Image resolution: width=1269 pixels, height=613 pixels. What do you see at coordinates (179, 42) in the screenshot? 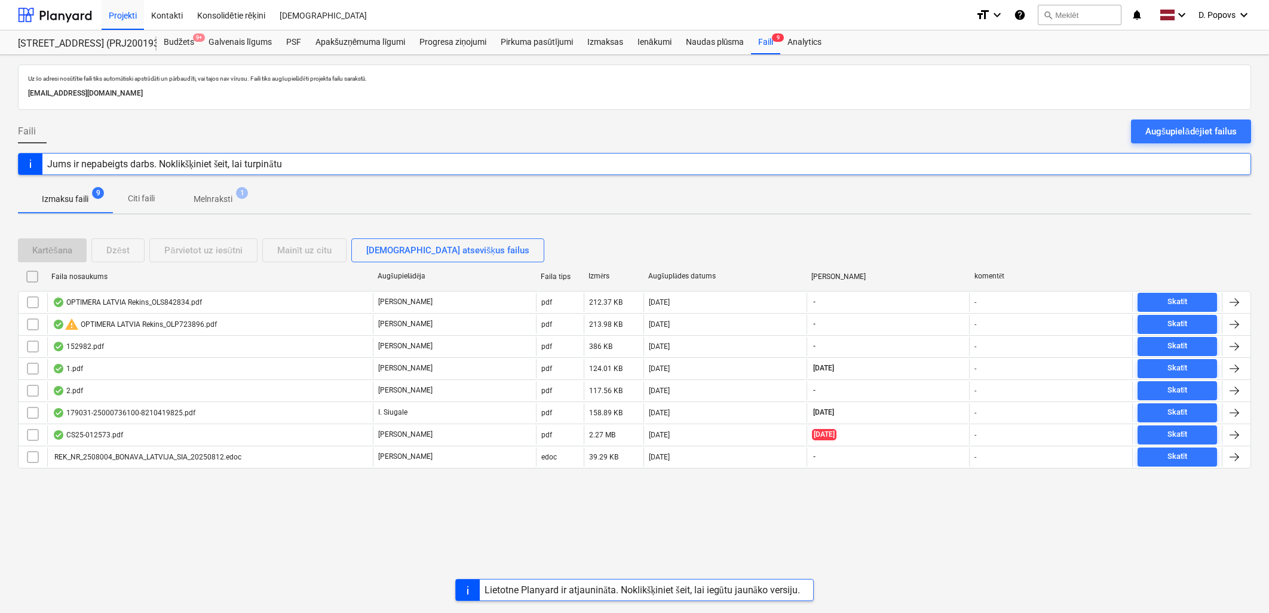
I see `div: Budžets` at bounding box center [179, 42].